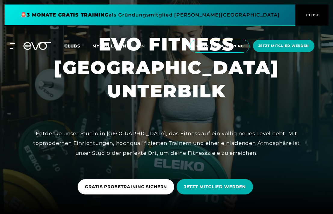  Describe the element at coordinates (78, 46) in the screenshot. I see `a: Clubs` at that location.